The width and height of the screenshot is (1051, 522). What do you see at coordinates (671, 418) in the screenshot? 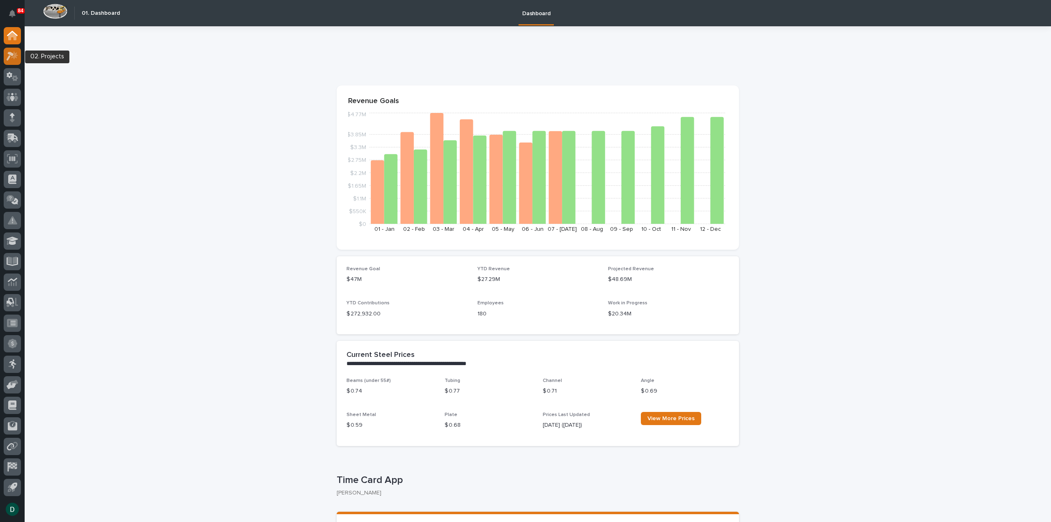
I see `span: View More Prices` at bounding box center [671, 418].